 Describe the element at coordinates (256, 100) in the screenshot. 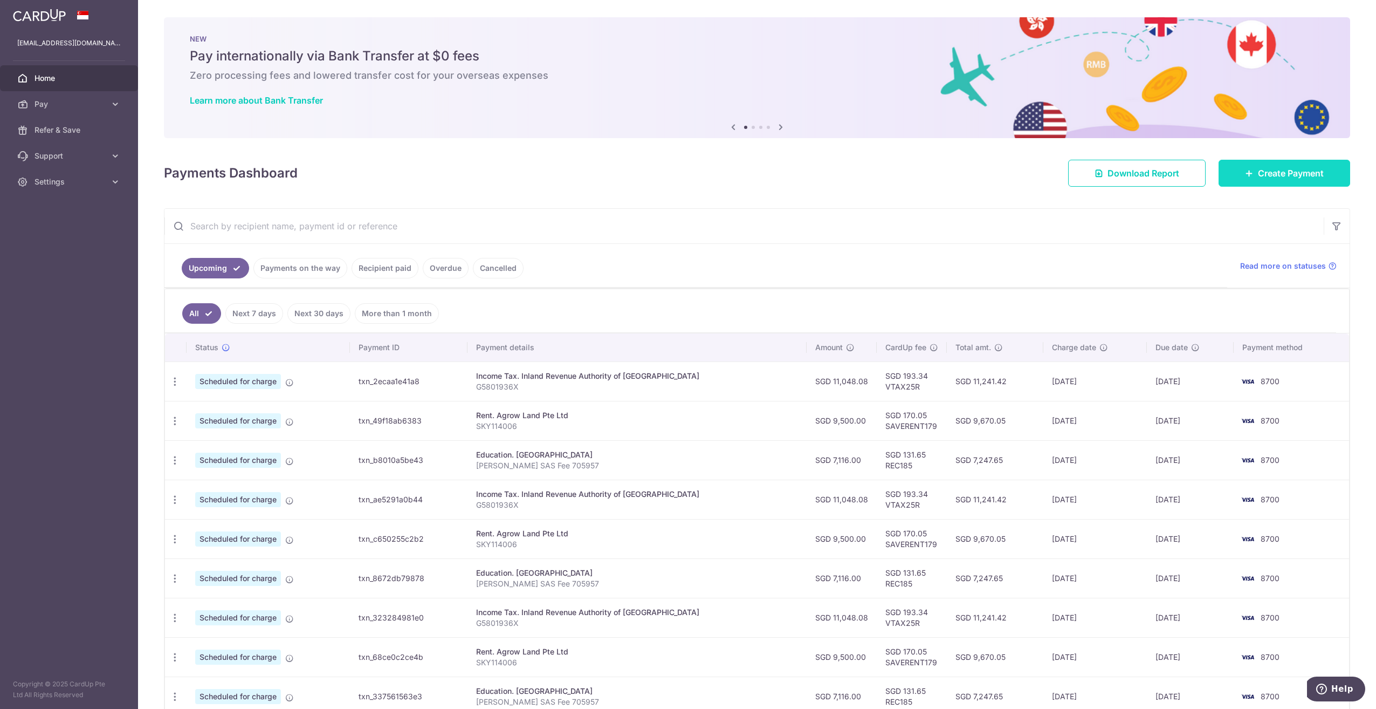

I see `a: Learn more about Bank Transfer` at that location.